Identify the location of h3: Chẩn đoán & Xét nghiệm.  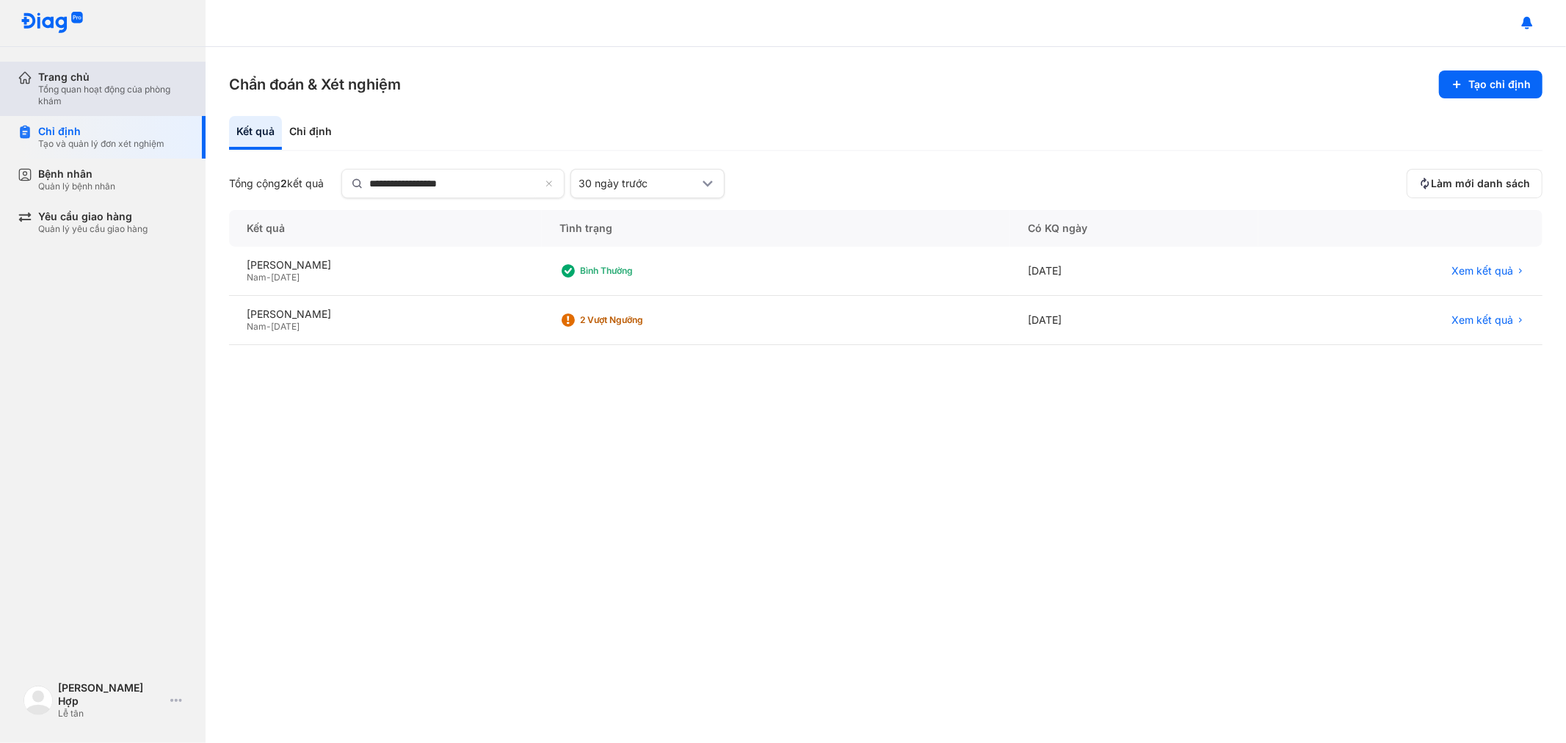
(315, 84).